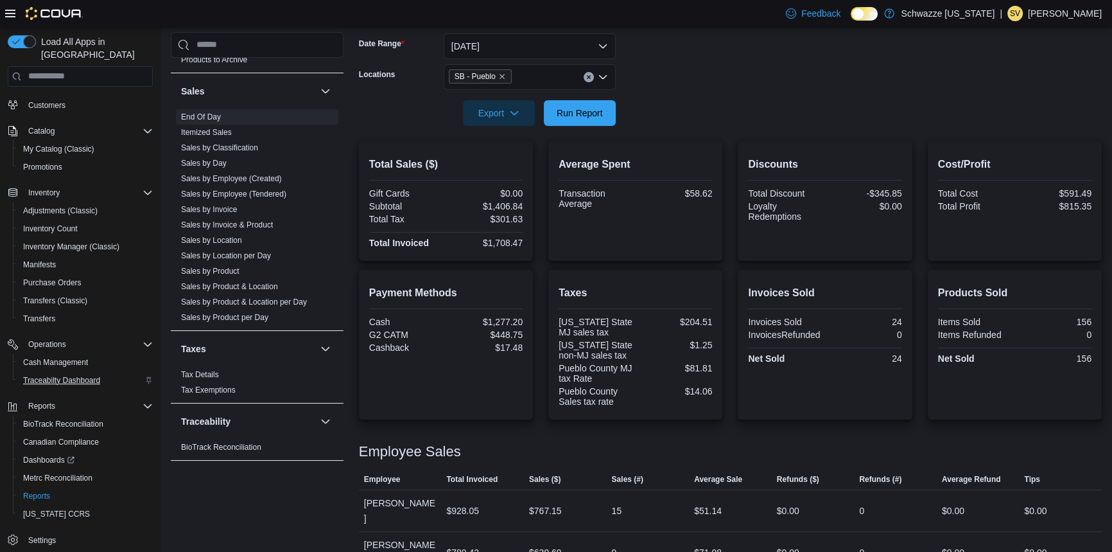 The width and height of the screenshot is (1112, 552). Describe the element at coordinates (204, 163) in the screenshot. I see `a: Sales by Day` at that location.